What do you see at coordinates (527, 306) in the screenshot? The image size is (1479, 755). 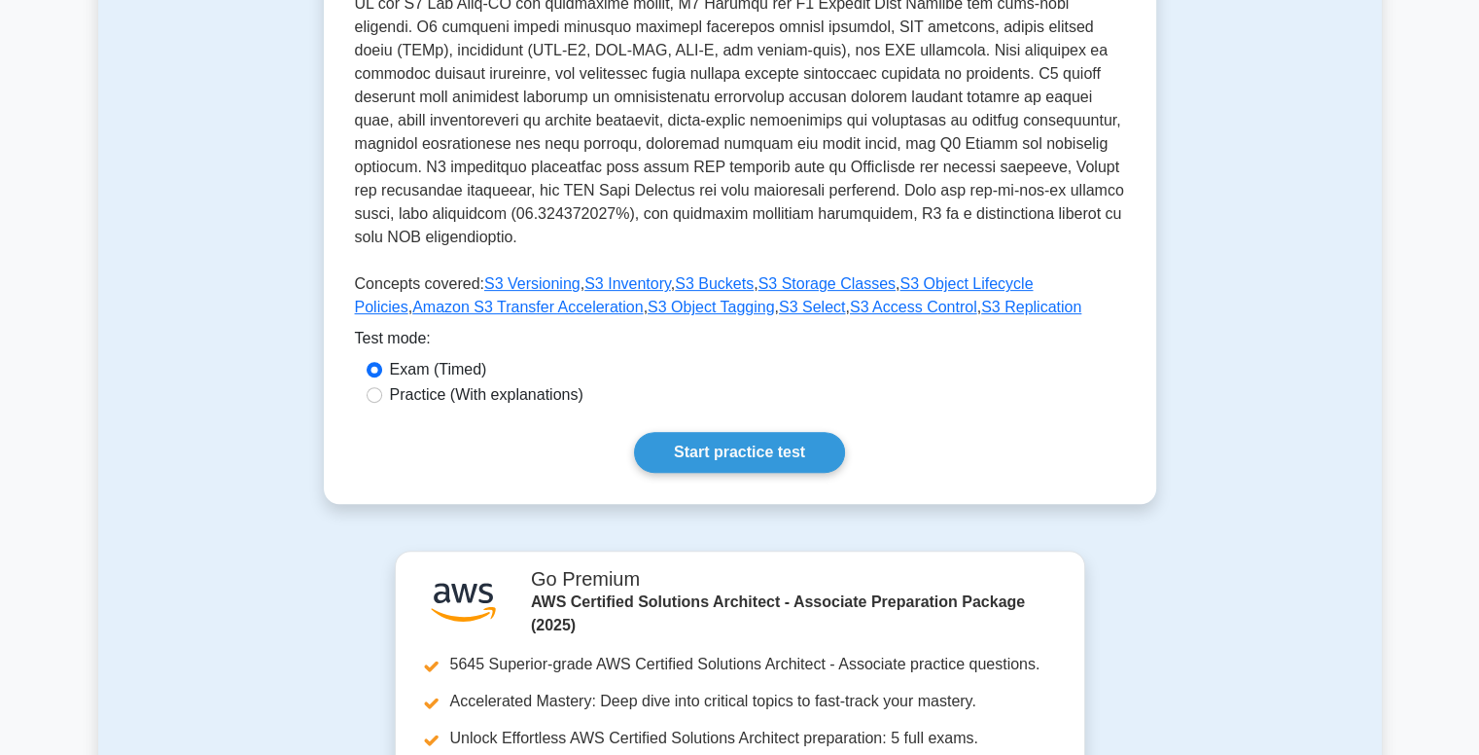 I see `a: Amazon S3 Transfer Acceleration` at bounding box center [527, 306].